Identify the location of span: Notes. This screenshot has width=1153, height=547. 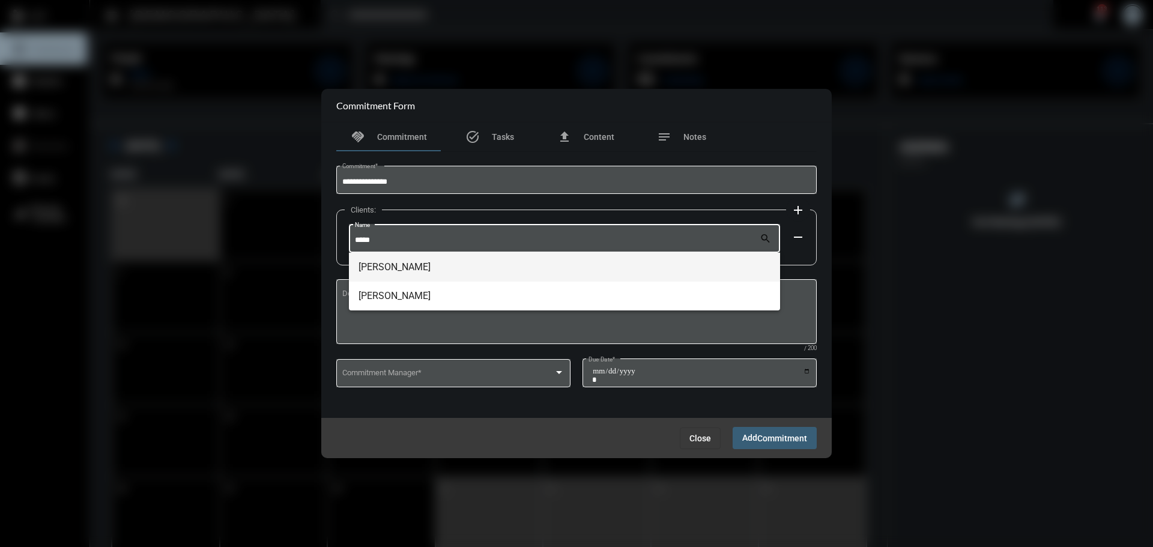
(695, 137).